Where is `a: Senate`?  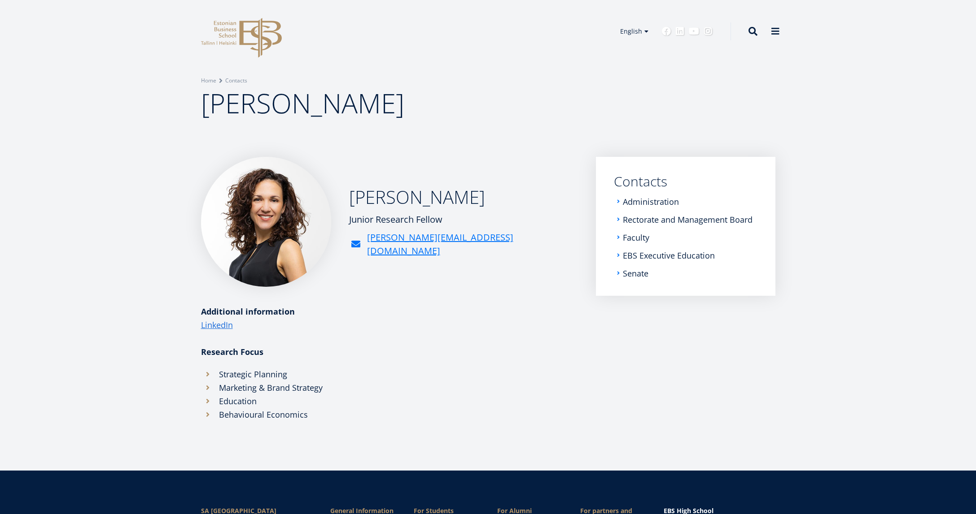
a: Senate is located at coordinates (635, 274).